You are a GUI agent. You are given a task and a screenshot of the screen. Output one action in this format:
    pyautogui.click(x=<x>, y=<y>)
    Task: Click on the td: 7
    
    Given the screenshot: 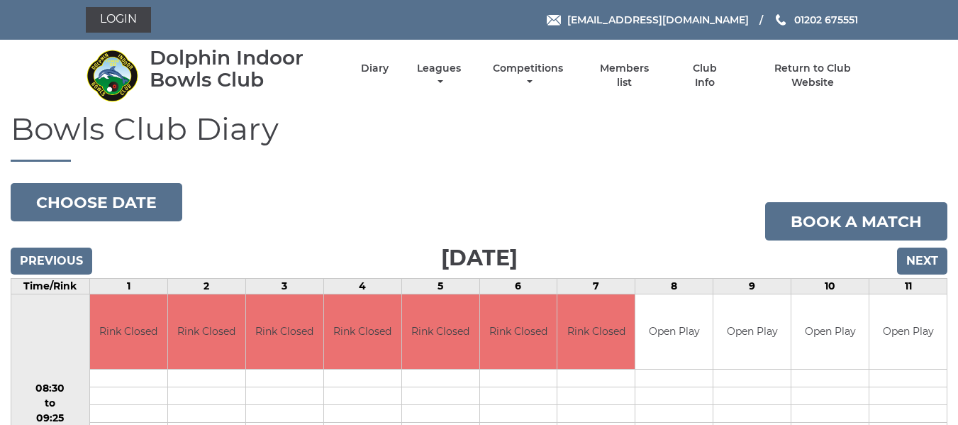 What is the action you would take?
    pyautogui.click(x=597, y=287)
    